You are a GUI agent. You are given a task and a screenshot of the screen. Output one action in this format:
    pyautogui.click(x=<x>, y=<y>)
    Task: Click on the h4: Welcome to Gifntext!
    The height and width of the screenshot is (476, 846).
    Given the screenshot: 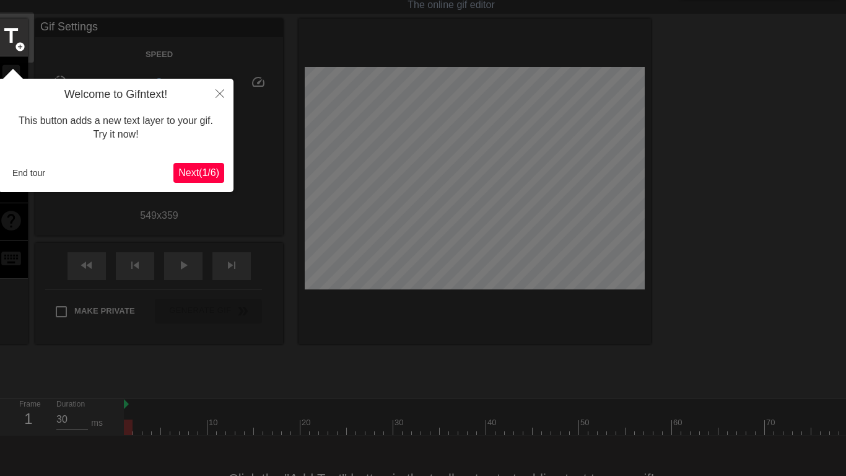 What is the action you would take?
    pyautogui.click(x=116, y=95)
    